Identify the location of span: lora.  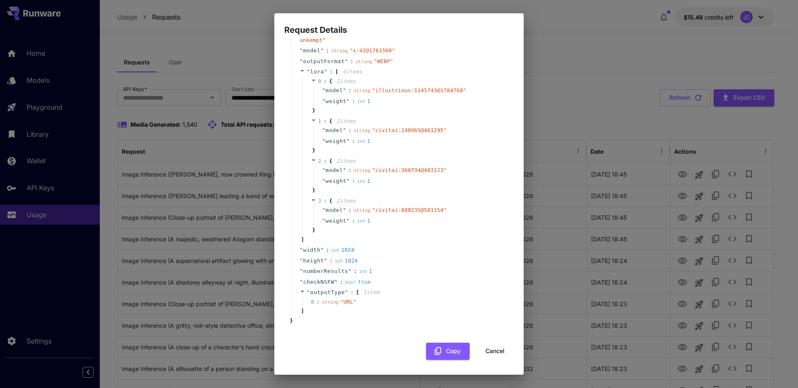
(317, 72).